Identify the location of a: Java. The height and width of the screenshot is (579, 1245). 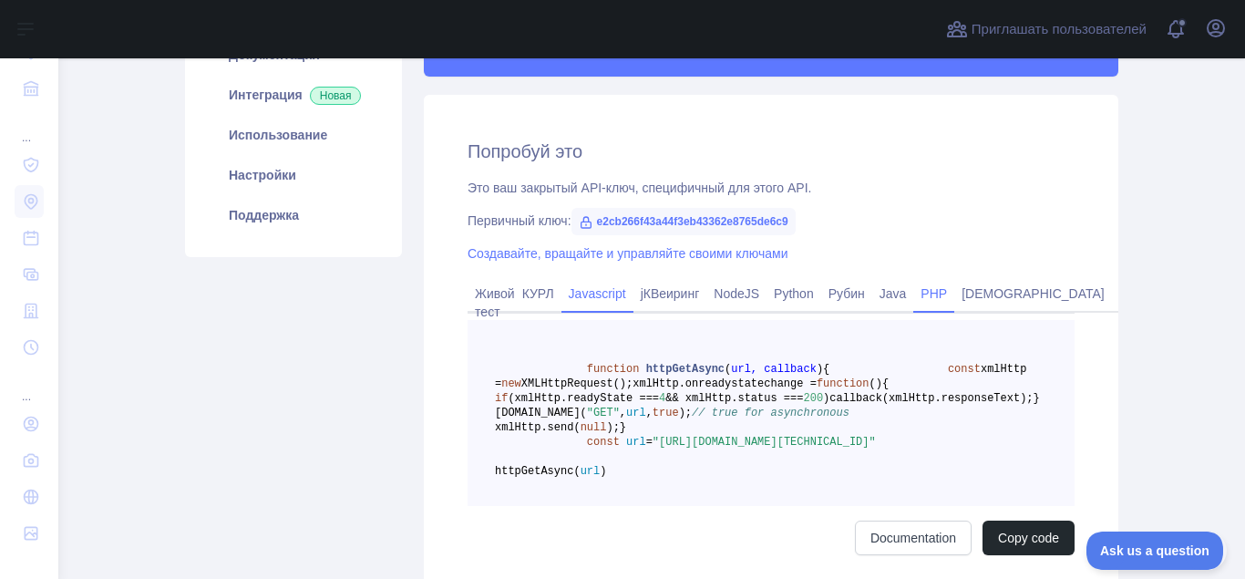
(893, 293).